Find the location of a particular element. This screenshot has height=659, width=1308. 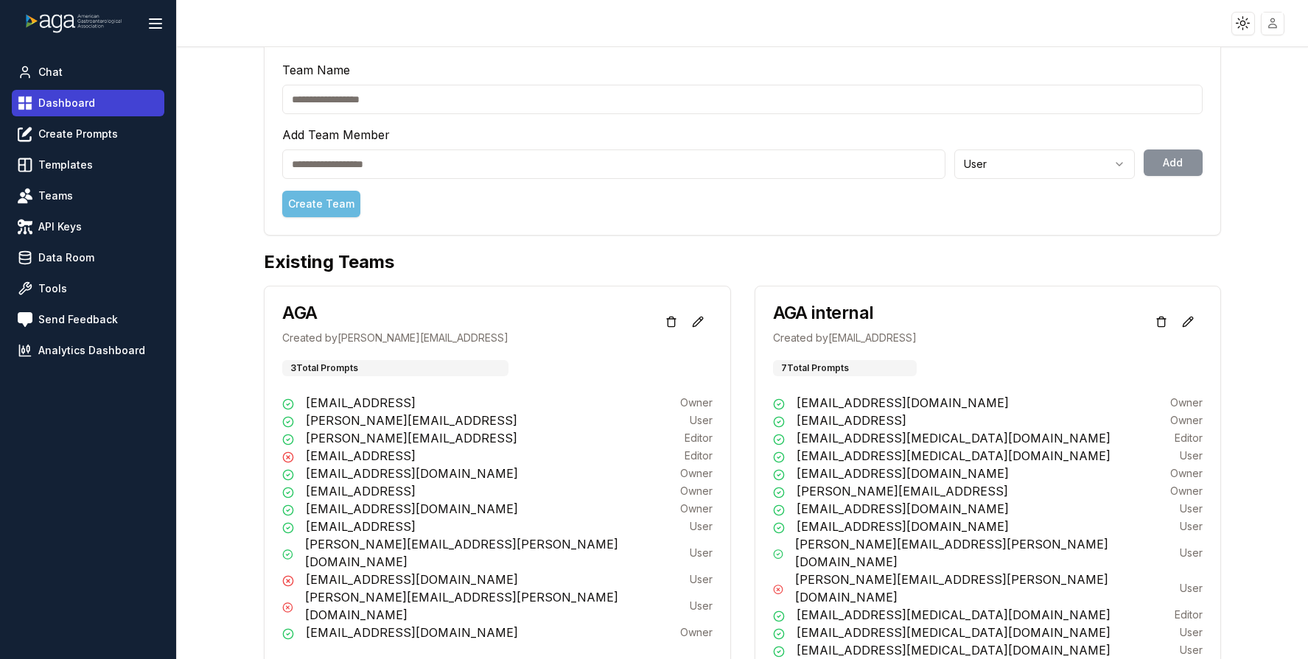

h3: AGA internal is located at coordinates (844, 313).